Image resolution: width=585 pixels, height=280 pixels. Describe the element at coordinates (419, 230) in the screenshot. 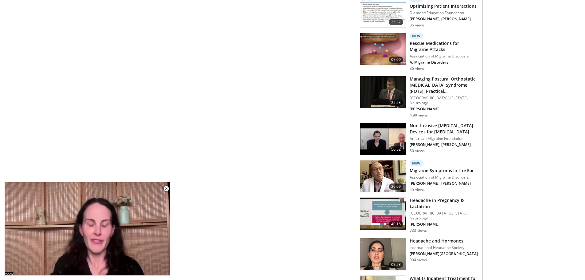

I see `p: 733 views` at that location.